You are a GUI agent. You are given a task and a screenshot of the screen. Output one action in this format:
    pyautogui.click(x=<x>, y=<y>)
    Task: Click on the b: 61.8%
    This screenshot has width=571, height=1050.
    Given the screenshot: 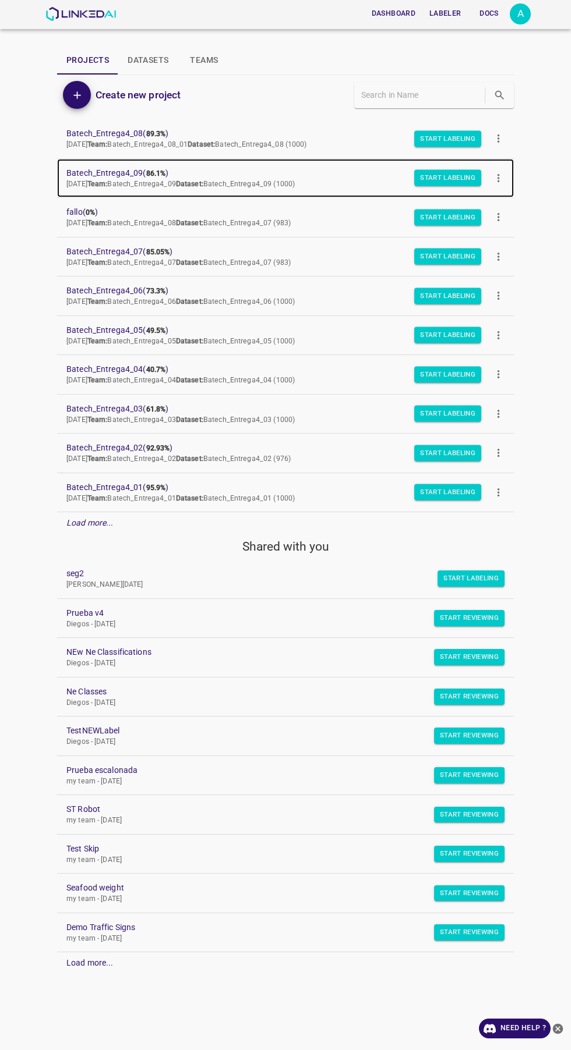 What is the action you would take?
    pyautogui.click(x=156, y=409)
    